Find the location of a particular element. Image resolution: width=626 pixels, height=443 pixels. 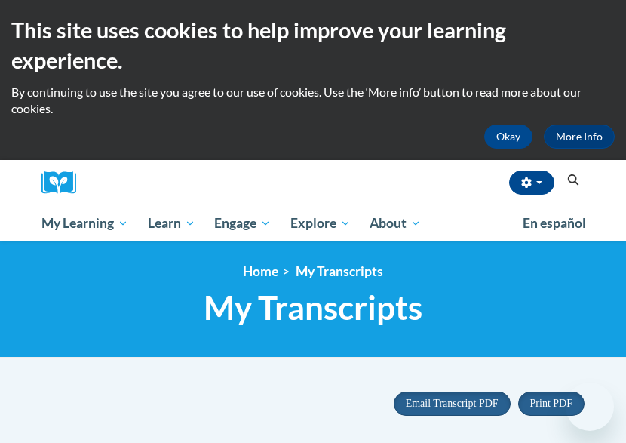

span: Email Transcript PDF is located at coordinates (452, 403).